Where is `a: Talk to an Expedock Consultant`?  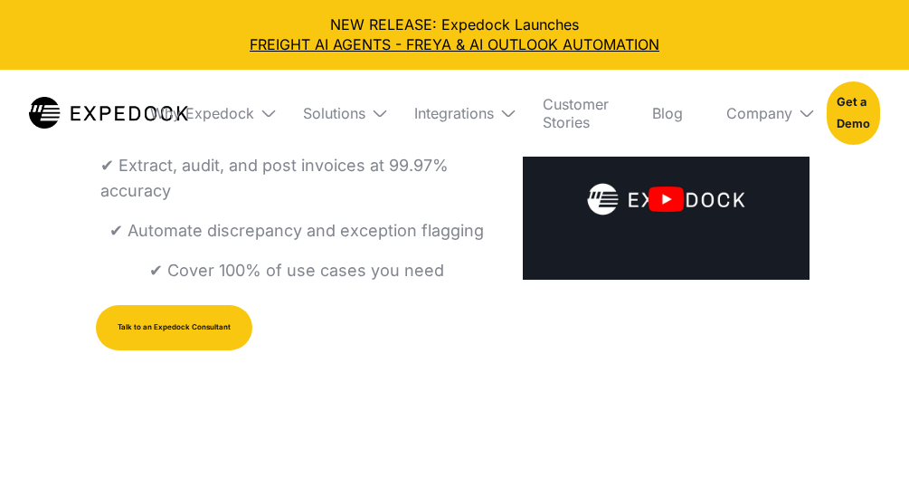 a: Talk to an Expedock Consultant is located at coordinates (174, 328).